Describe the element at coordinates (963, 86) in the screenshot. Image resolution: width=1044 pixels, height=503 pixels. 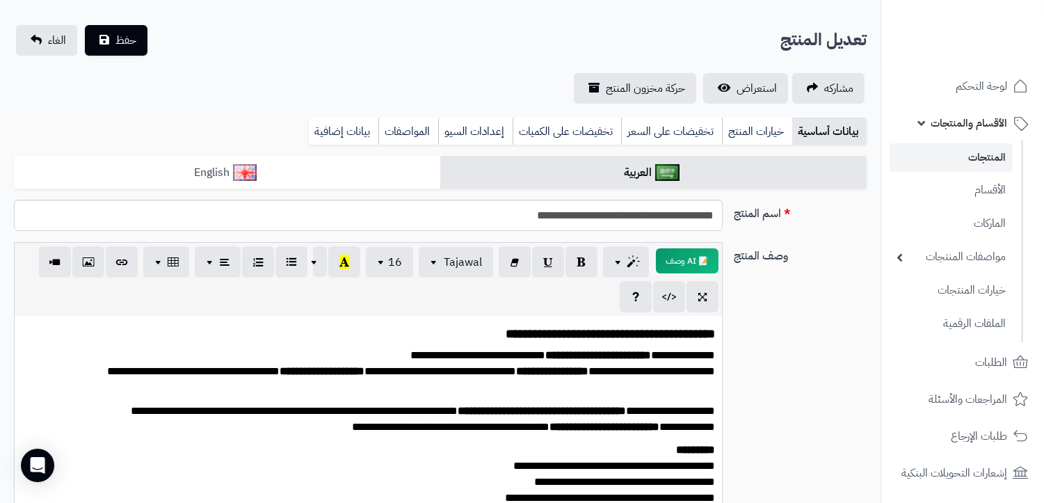
I see `a: لوحة التحكم` at that location.